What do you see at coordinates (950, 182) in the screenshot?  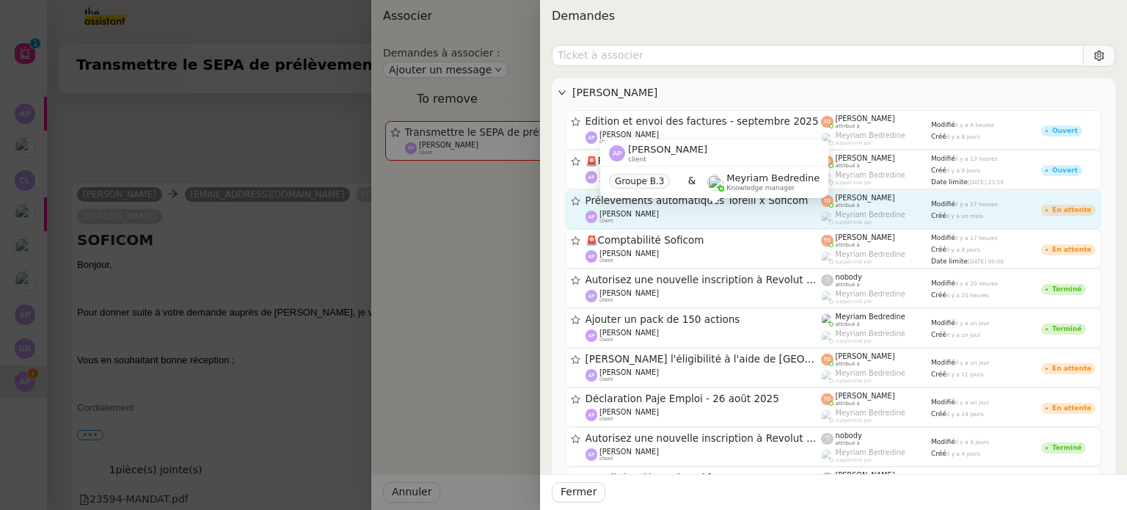 I see `span: Date limite` at bounding box center [950, 182].